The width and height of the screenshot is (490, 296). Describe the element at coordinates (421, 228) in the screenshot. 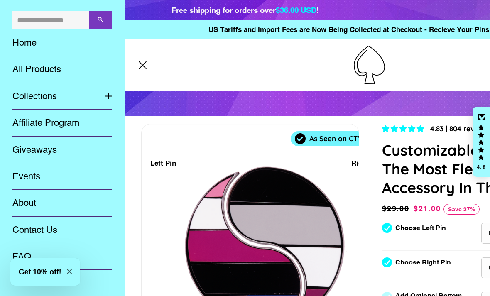

I see `label: Choose Left Pin` at that location.